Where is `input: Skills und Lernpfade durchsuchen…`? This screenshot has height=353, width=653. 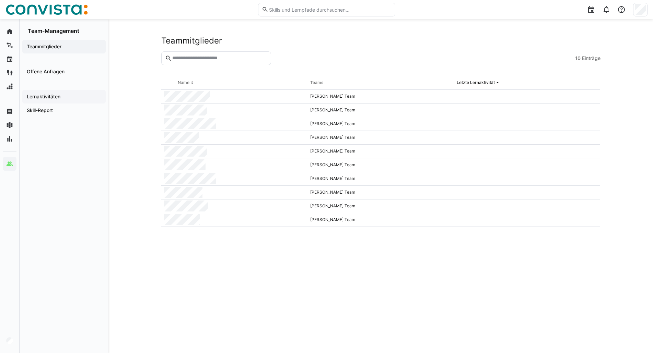 input: Skills und Lernpfade durchsuchen… is located at coordinates (330, 10).